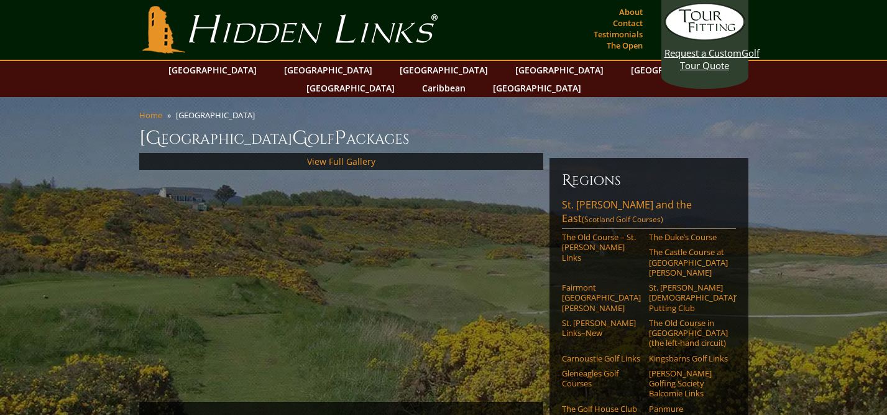 The width and height of the screenshot is (887, 415). Describe the element at coordinates (601, 358) in the screenshot. I see `a: Carnoustie Golf Links` at that location.